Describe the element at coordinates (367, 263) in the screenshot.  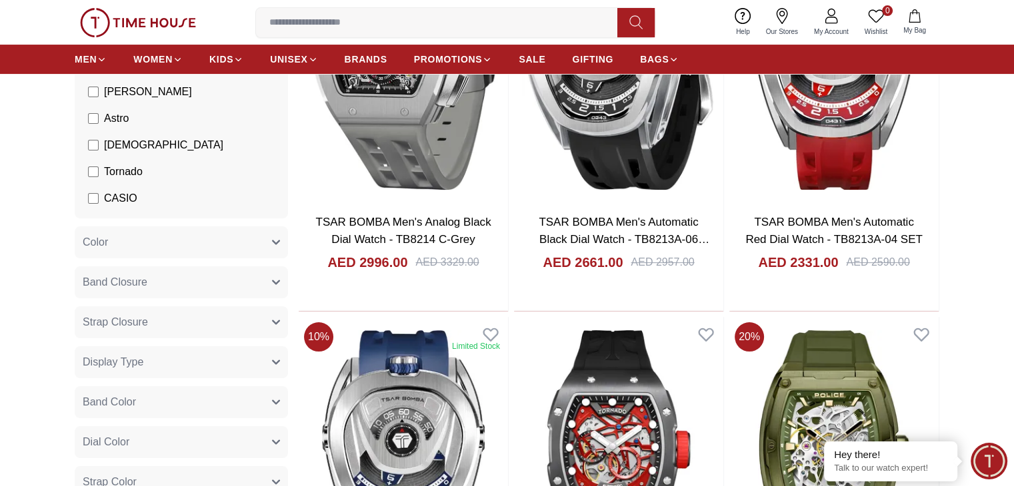
I see `h4: AED 2996.00` at that location.